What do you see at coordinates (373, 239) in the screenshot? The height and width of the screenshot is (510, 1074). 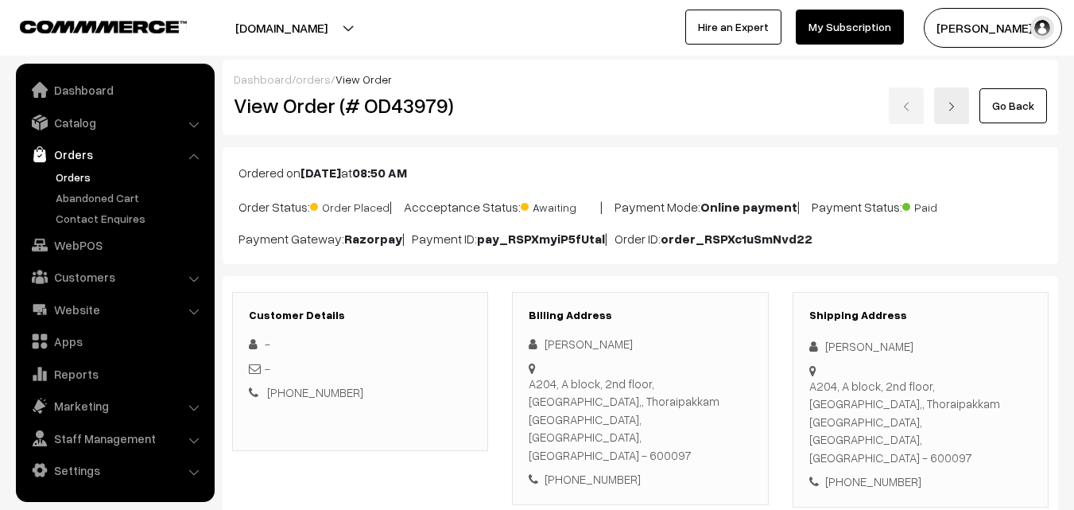 I see `b: Razorpay` at bounding box center [373, 239].